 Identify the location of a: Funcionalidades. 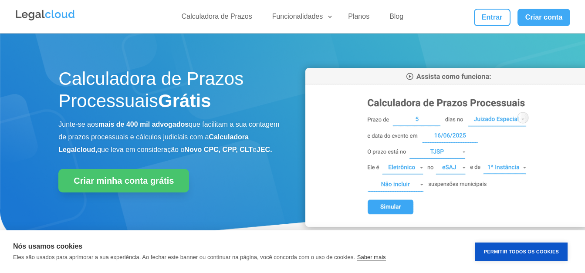
(300, 18).